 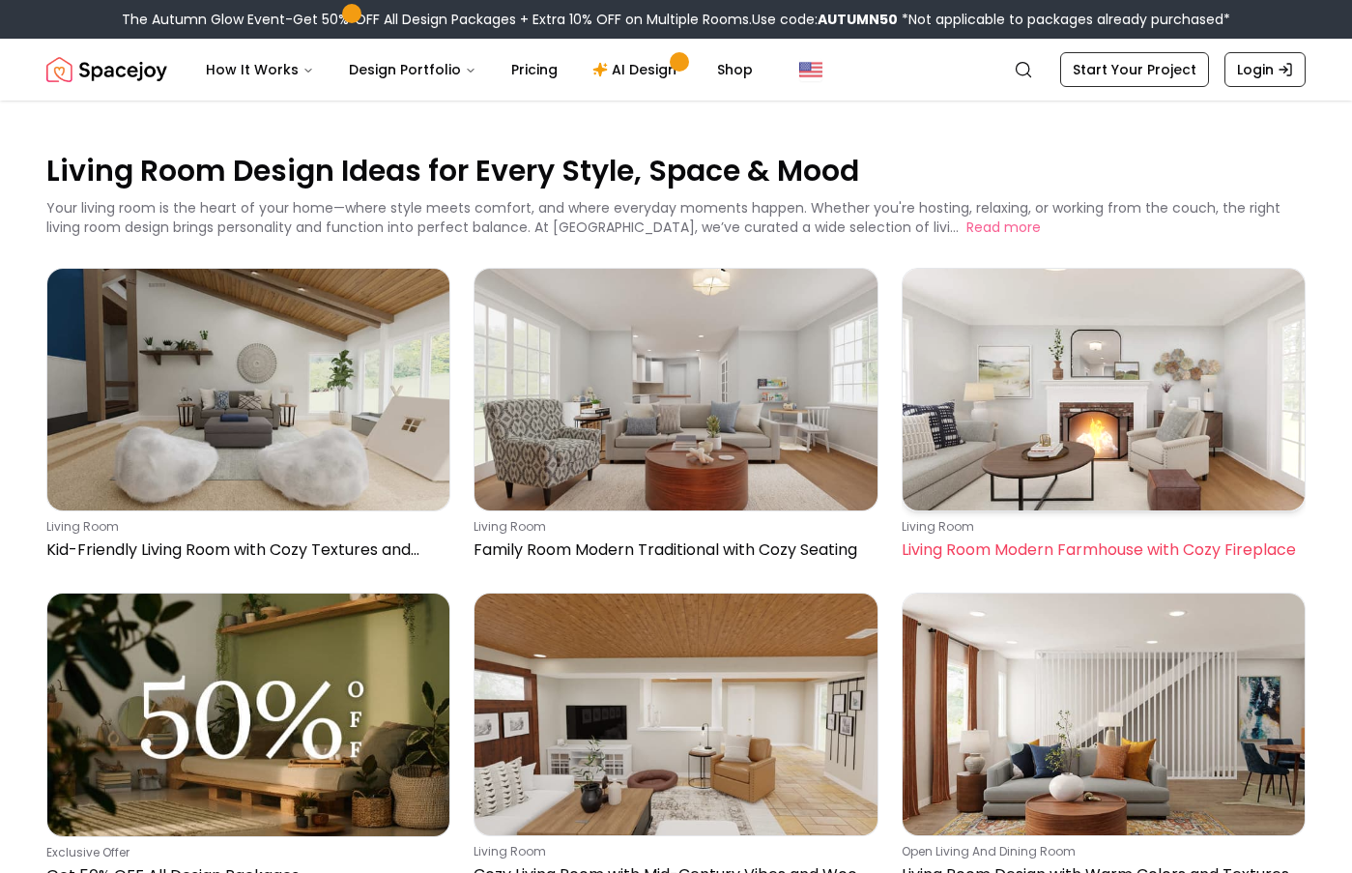 I want to click on button: Design Portfolio, so click(x=413, y=70).